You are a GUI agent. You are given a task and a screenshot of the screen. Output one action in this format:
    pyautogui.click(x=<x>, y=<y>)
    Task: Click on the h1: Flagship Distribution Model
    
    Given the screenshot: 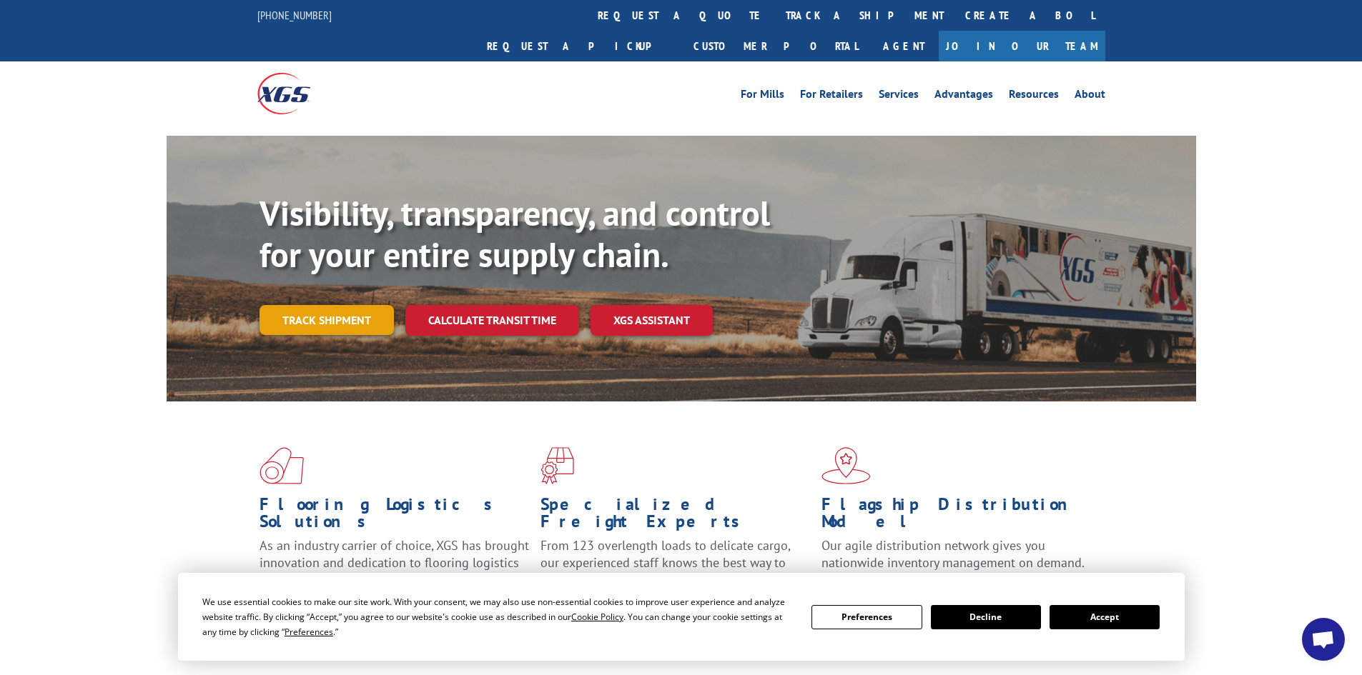 What is the action you would take?
    pyautogui.click(x=956, y=517)
    